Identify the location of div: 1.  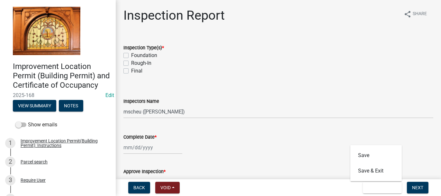
(10, 143).